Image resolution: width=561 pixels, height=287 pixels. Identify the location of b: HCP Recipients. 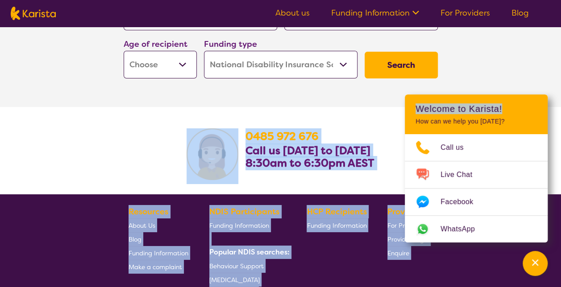
(336, 212).